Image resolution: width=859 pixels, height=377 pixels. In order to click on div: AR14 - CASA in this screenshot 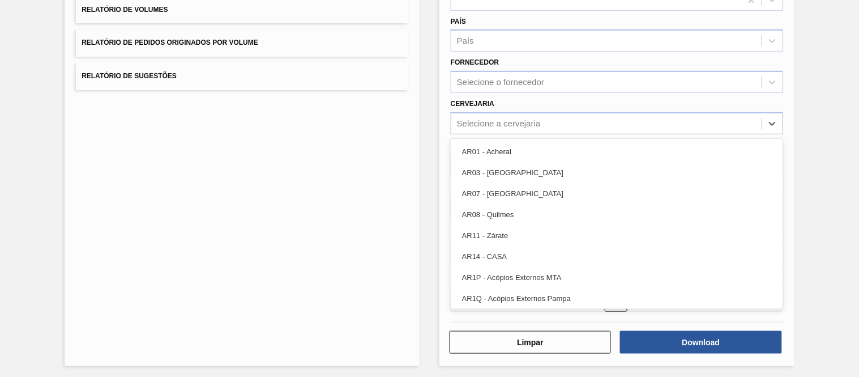, I will do `click(617, 256)`.